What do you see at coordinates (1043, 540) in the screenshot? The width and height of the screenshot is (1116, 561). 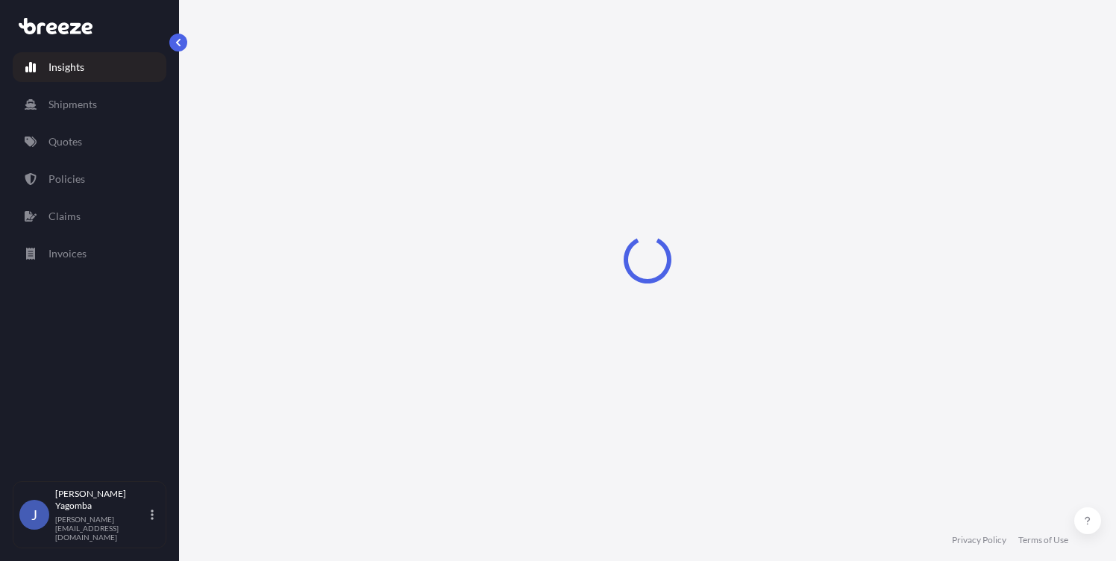 I see `a: Terms of Use` at bounding box center [1043, 540].